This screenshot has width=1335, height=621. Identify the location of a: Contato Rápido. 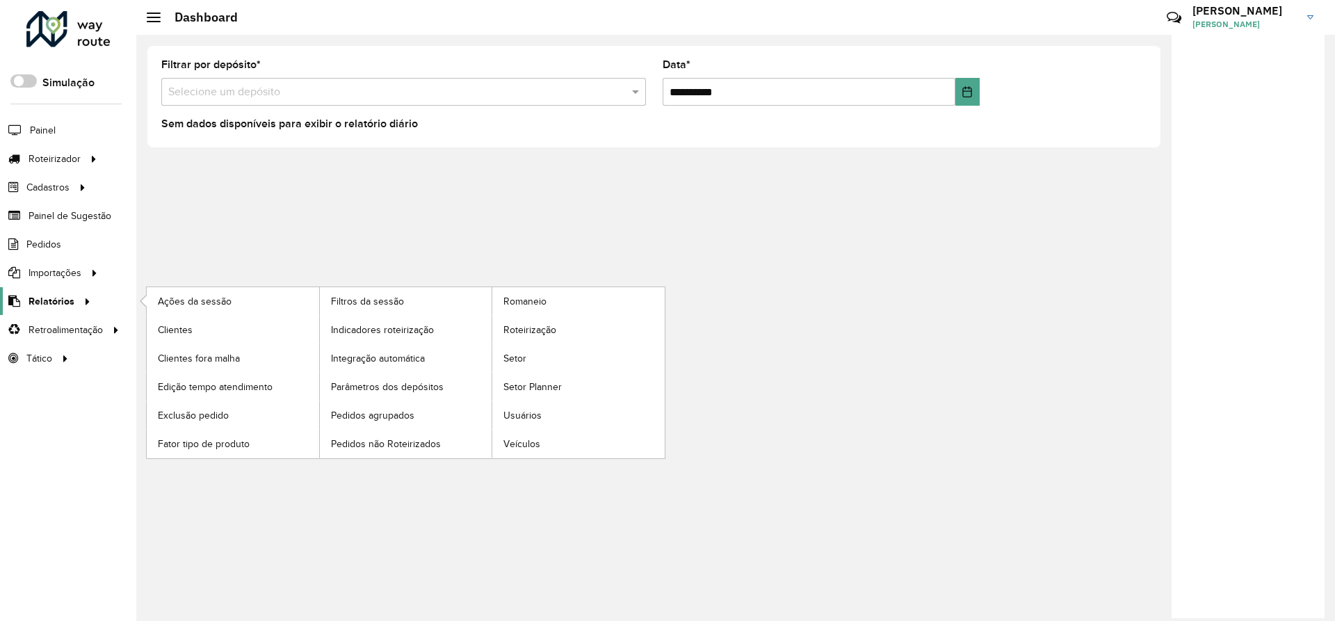
(1174, 17).